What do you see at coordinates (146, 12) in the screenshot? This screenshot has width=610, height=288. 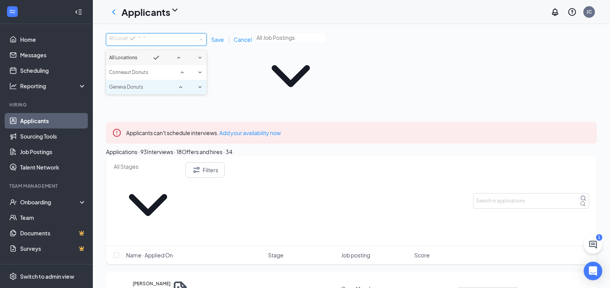 I see `h1: Applicants` at bounding box center [146, 12].